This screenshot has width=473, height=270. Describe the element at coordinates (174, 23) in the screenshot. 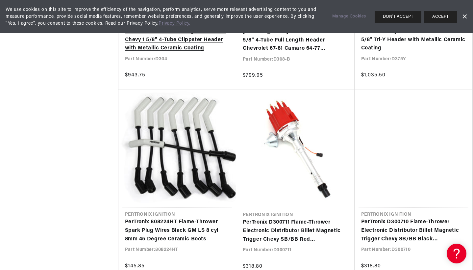

I see `a: Privacy Policy.` at that location.